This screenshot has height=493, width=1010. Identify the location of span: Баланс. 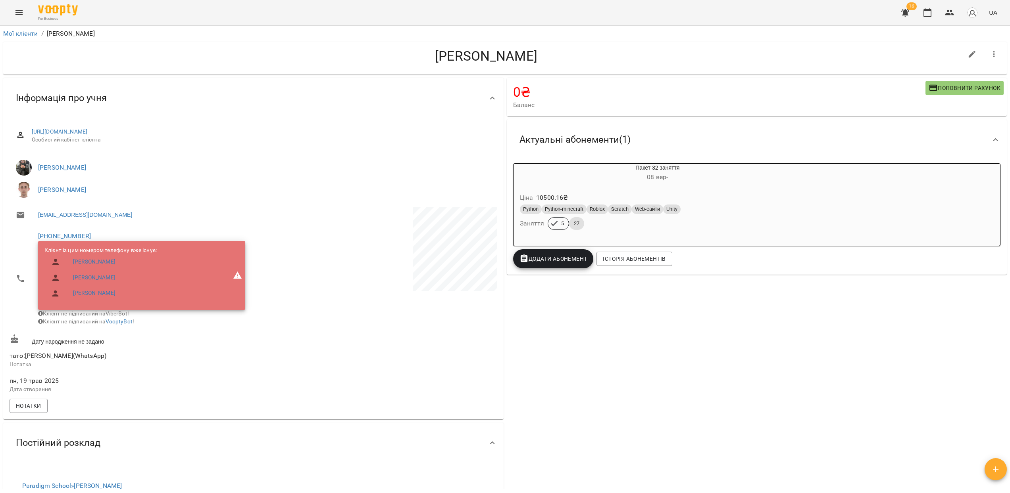
(719, 105).